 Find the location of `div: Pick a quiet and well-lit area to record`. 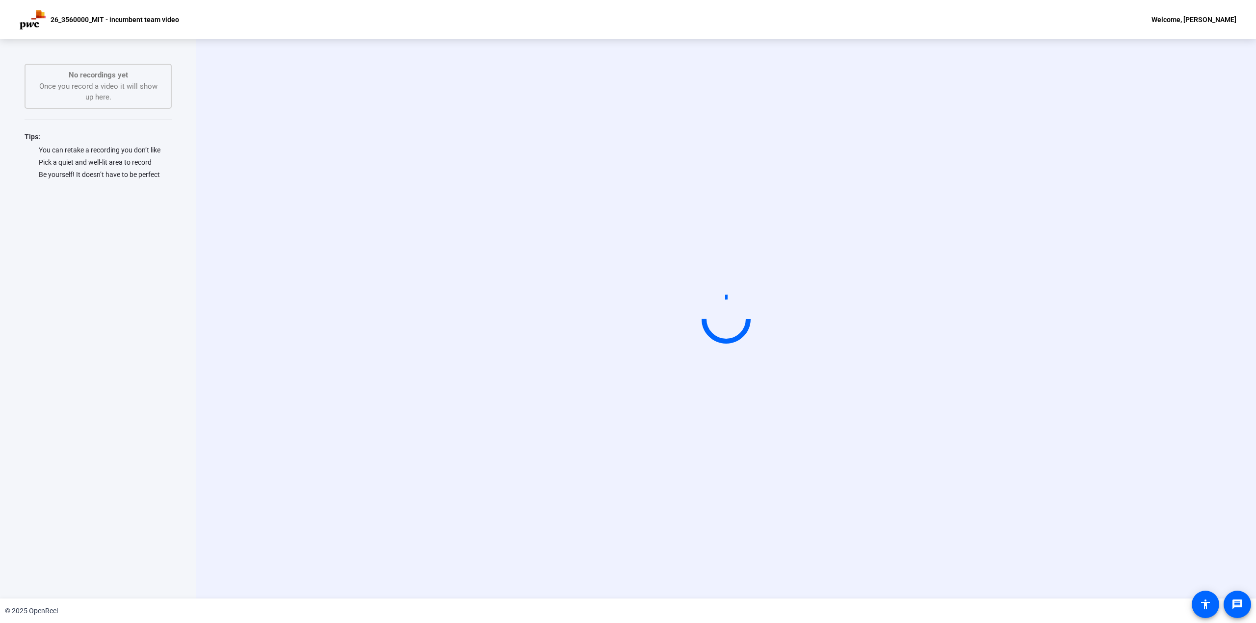

div: Pick a quiet and well-lit area to record is located at coordinates (98, 162).